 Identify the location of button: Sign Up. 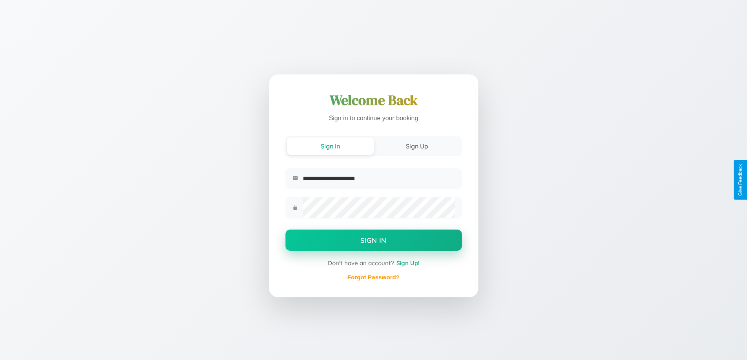
(417, 146).